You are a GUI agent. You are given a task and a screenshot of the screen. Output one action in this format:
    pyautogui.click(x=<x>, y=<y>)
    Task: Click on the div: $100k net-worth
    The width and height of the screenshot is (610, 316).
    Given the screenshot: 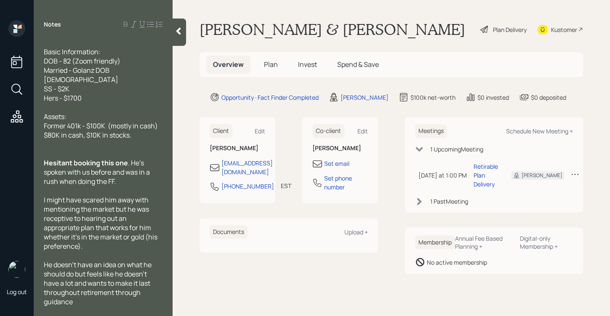 What is the action you would take?
    pyautogui.click(x=433, y=97)
    